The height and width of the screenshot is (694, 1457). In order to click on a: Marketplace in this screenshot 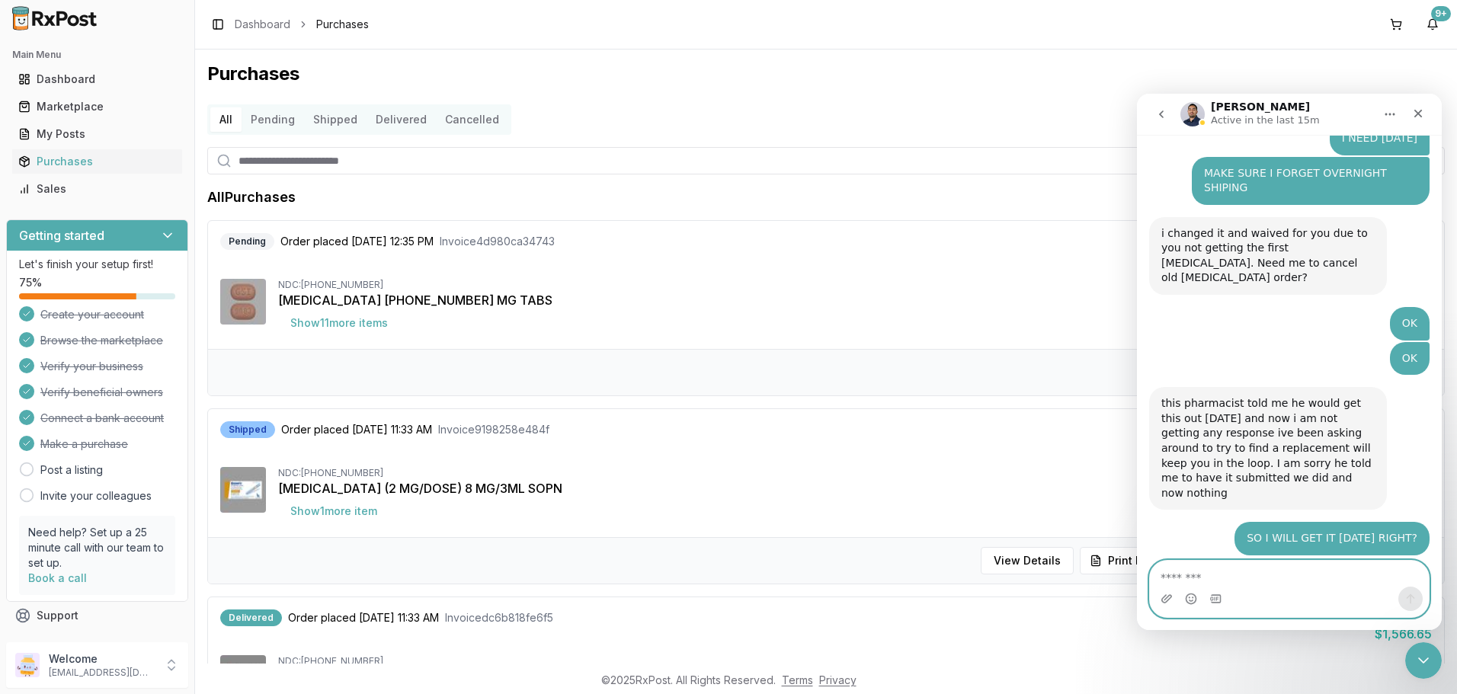, I will do `click(97, 107)`.